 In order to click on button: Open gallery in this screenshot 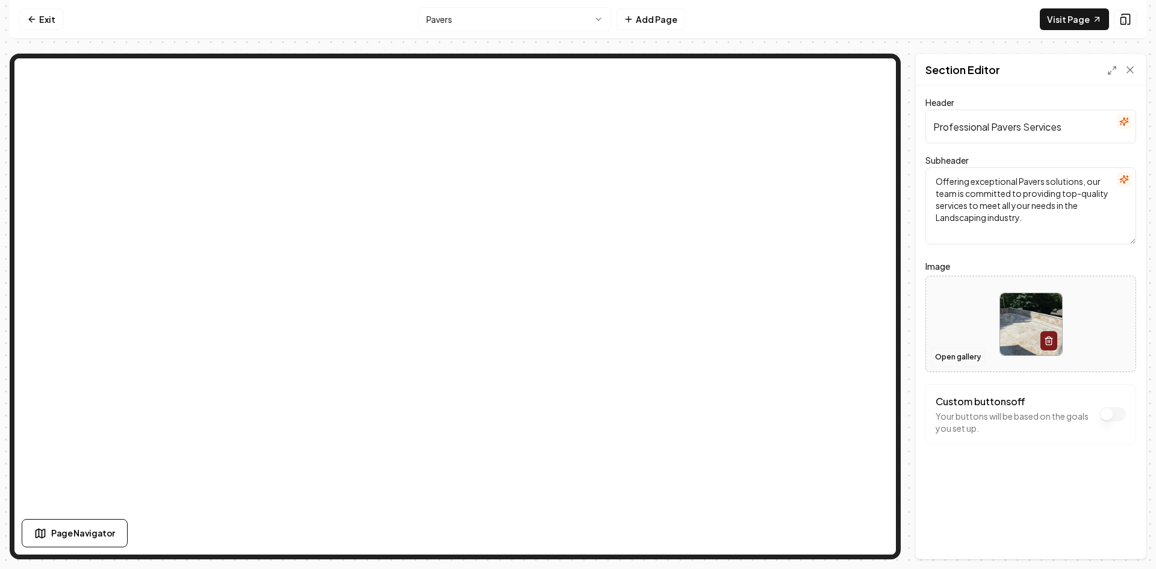, I will do `click(958, 357)`.